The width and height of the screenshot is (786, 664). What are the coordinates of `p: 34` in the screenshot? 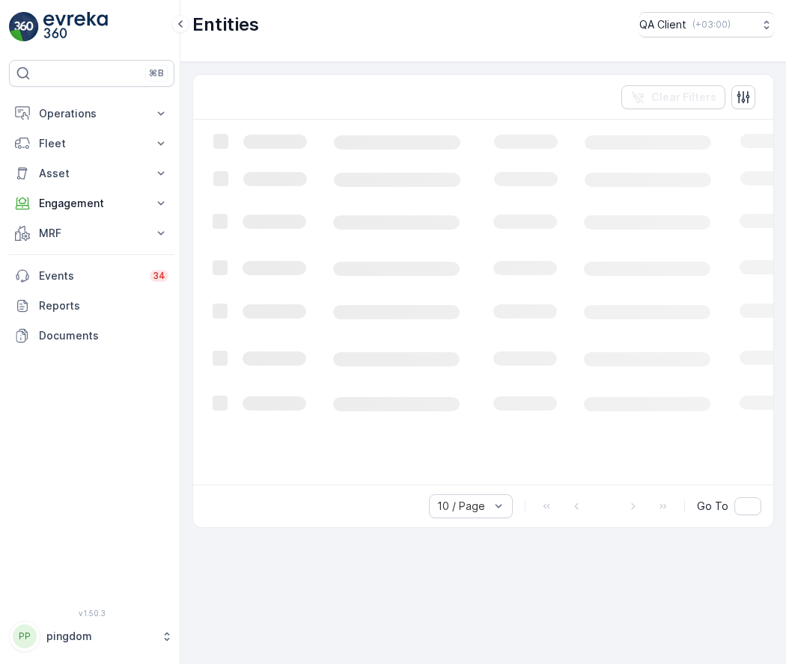 It's located at (159, 276).